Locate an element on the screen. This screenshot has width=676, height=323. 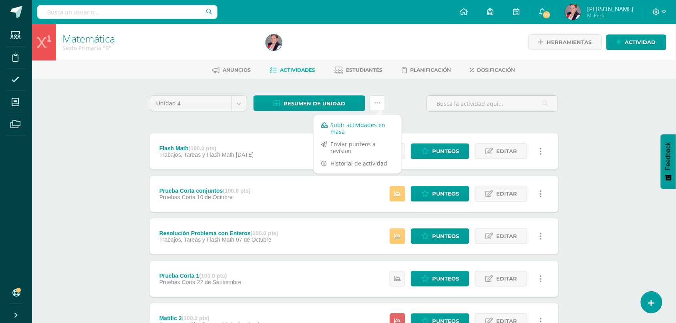
span: 07 de Octubre is located at coordinates (253, 239).